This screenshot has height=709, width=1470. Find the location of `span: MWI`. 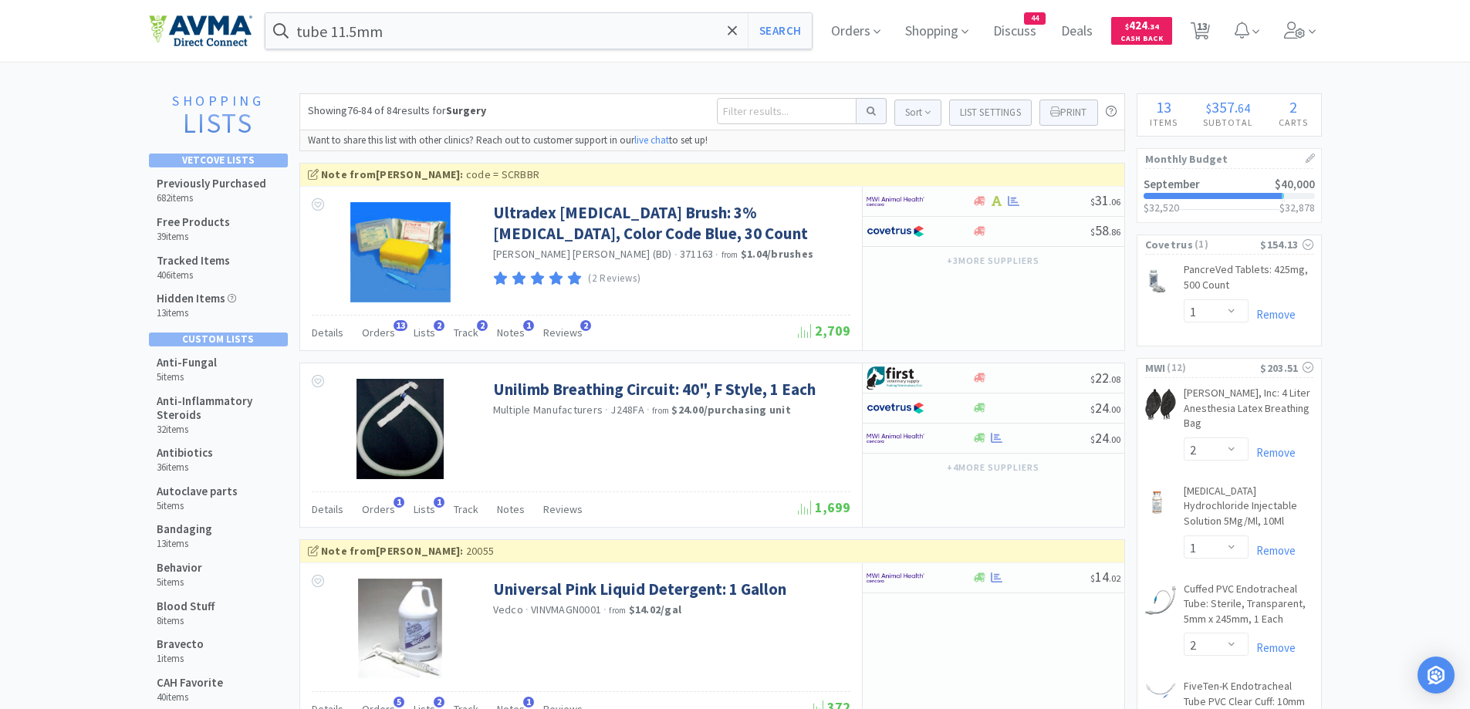

span: MWI is located at coordinates (1155, 368).